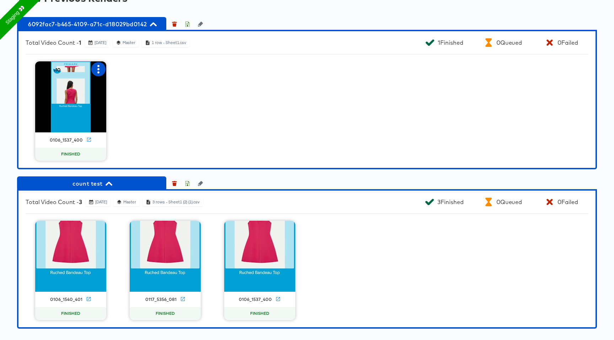 The height and width of the screenshot is (340, 614). I want to click on div: 3 rows - Sheet1 (2) (1).csv, so click(176, 202).